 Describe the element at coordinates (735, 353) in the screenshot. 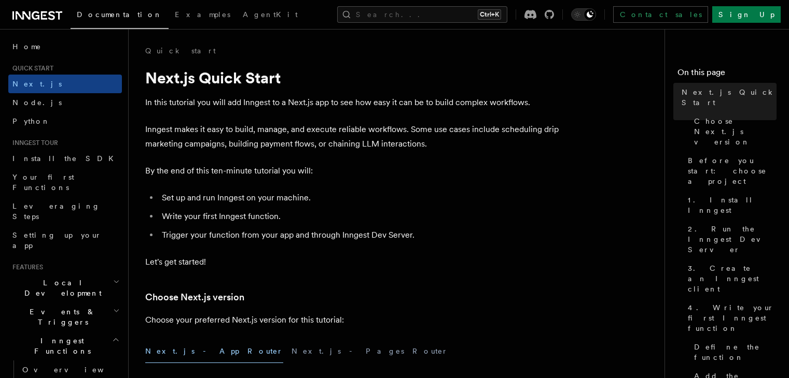

I see `span: Define the function` at that location.